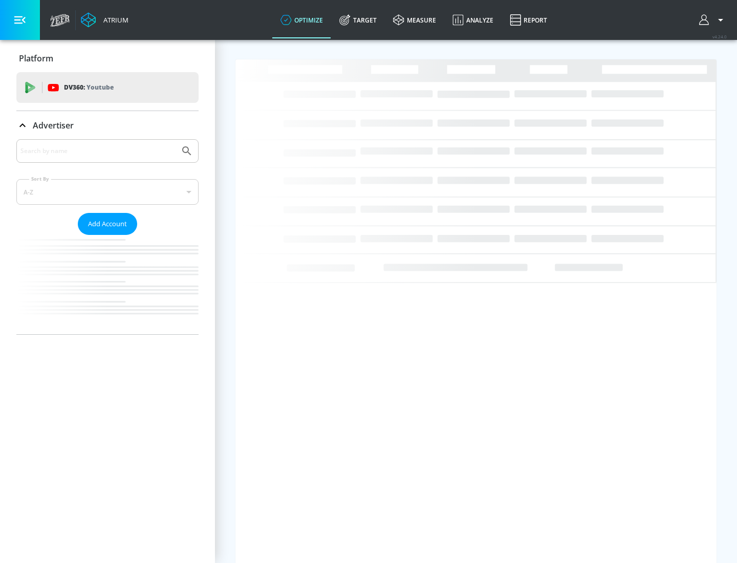 The width and height of the screenshot is (737, 563). I want to click on a: Report, so click(528, 20).